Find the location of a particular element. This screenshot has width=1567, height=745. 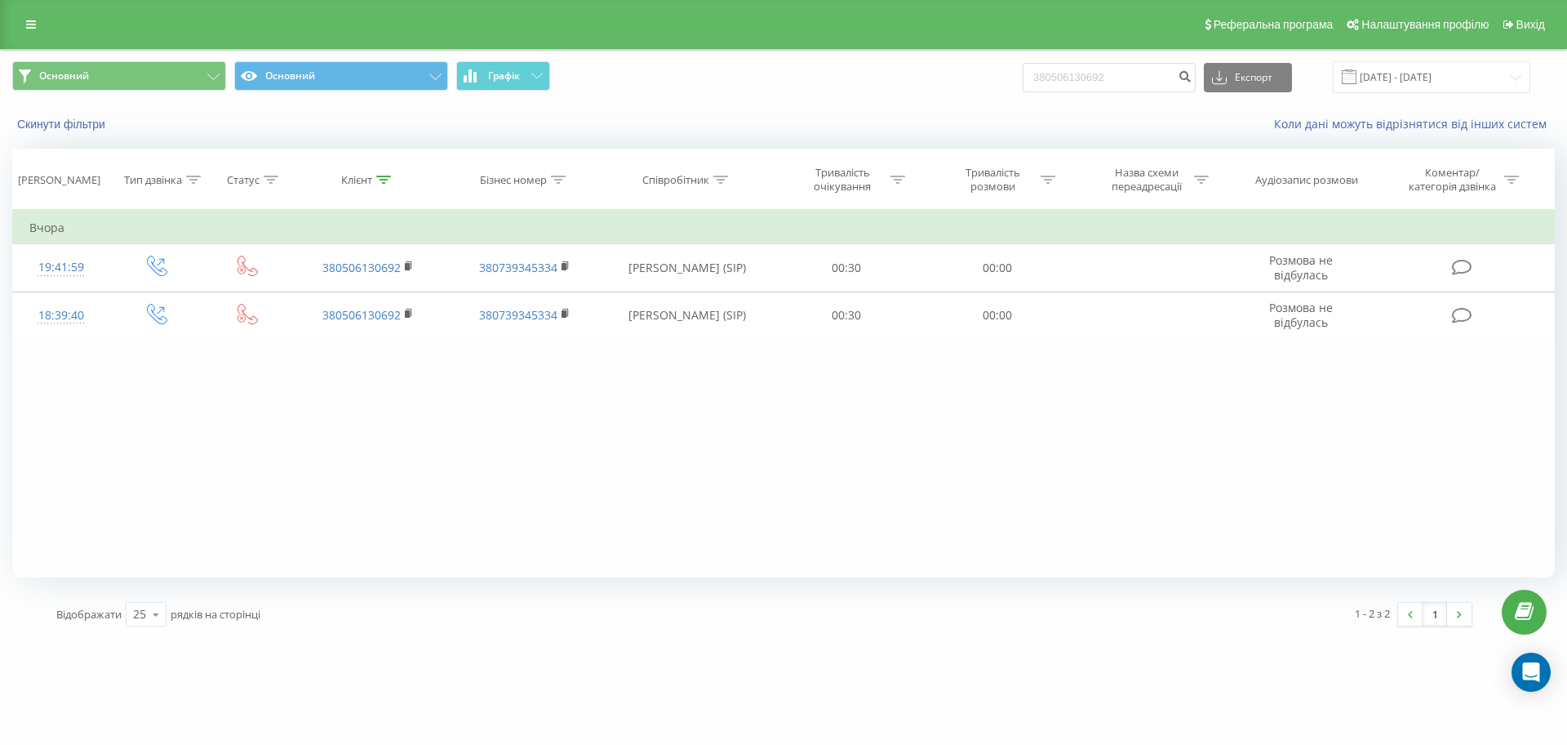

a: Коли дані можуть відрізнятися вiд інших систем is located at coordinates (1415, 123).